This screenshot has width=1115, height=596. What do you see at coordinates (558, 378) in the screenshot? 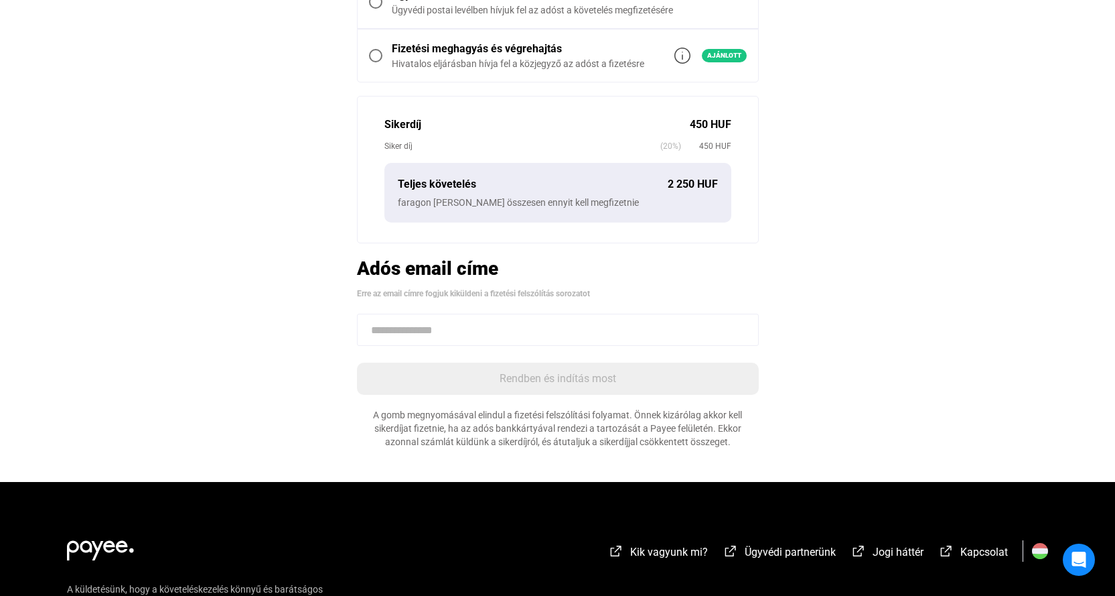
I see `button: Rendben és indítás most` at bounding box center [558, 378].